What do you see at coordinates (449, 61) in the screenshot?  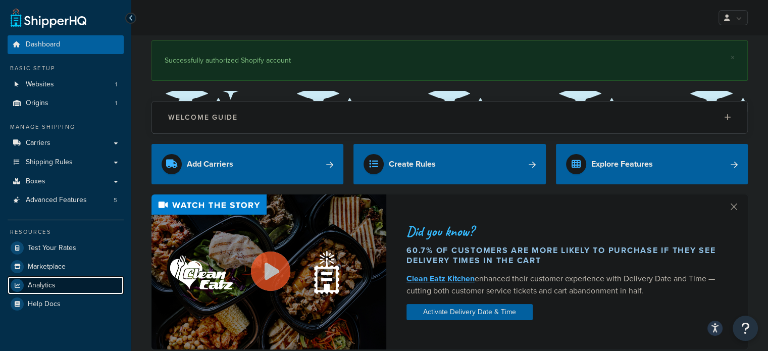 I see `div: Successfully authorized Shopify account` at bounding box center [449, 61].